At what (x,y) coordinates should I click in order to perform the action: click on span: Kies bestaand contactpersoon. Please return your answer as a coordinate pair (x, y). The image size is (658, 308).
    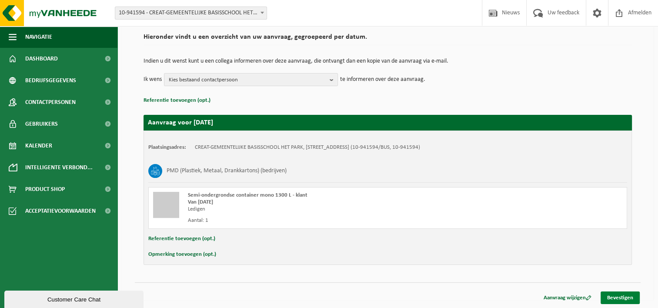
    Looking at the image, I should click on (247, 80).